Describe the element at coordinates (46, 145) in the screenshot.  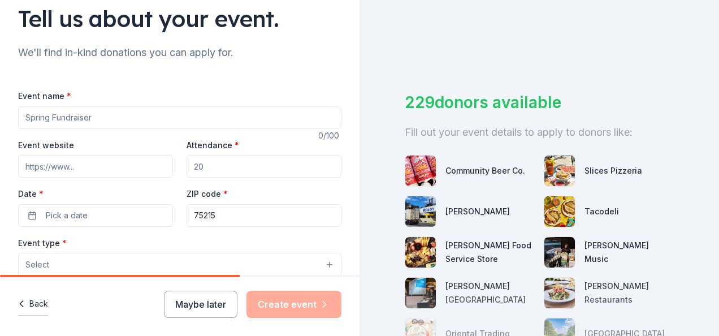
I see `label: Event website` at that location.